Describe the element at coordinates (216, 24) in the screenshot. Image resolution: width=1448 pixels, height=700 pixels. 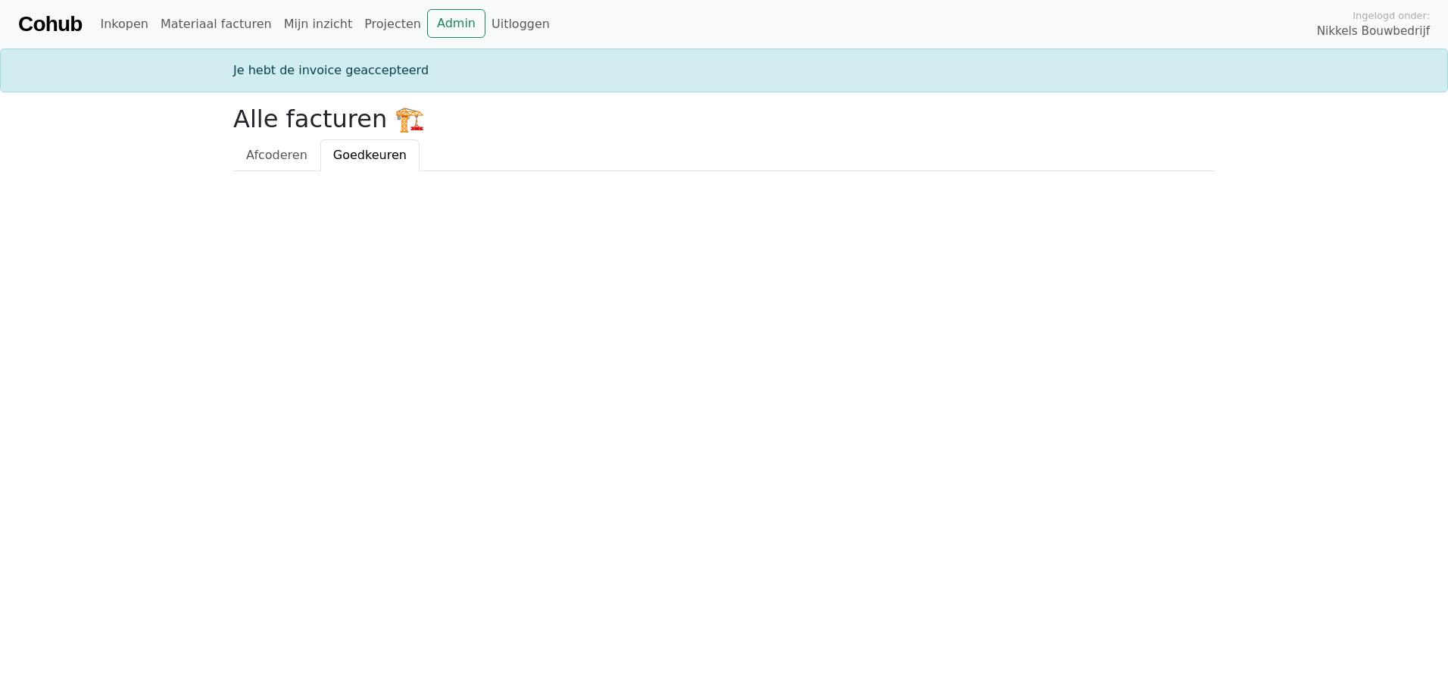
I see `a: Materiaal facturen` at that location.